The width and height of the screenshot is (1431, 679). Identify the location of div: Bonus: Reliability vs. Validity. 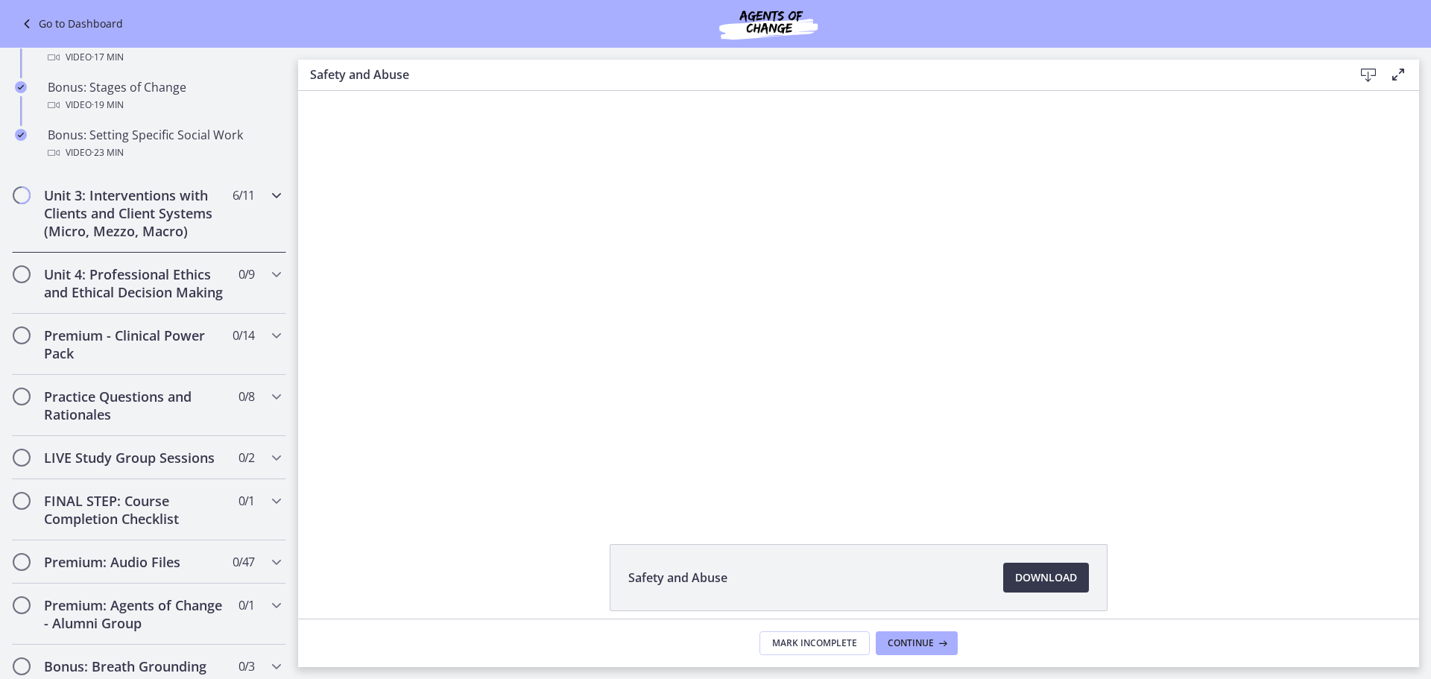
(164, 48).